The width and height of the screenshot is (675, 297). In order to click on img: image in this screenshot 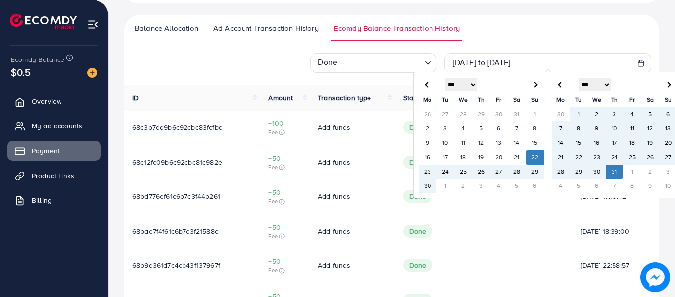, I will do `click(92, 73)`.